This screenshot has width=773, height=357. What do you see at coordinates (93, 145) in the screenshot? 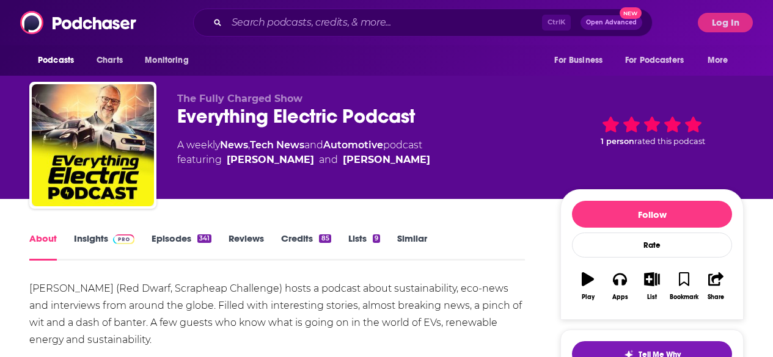
I see `img: Everything Electric Podcast` at bounding box center [93, 145].